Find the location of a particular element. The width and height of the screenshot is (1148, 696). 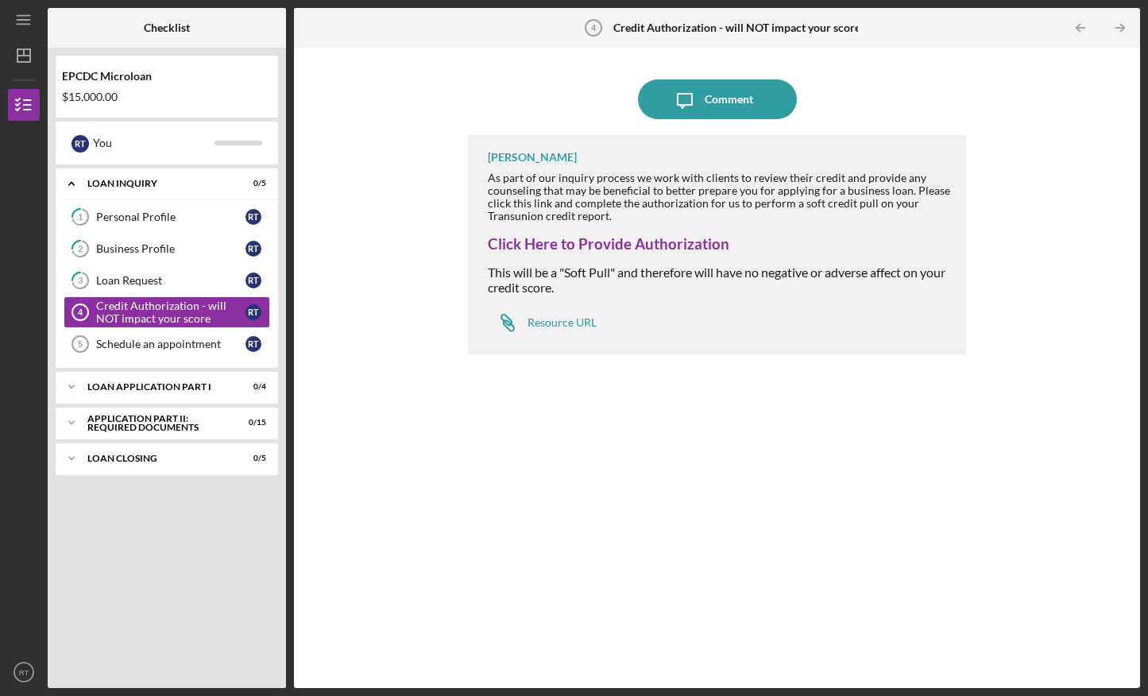

a: 4Credit Authorization - will NOT impact your scoreRT is located at coordinates (167, 312).